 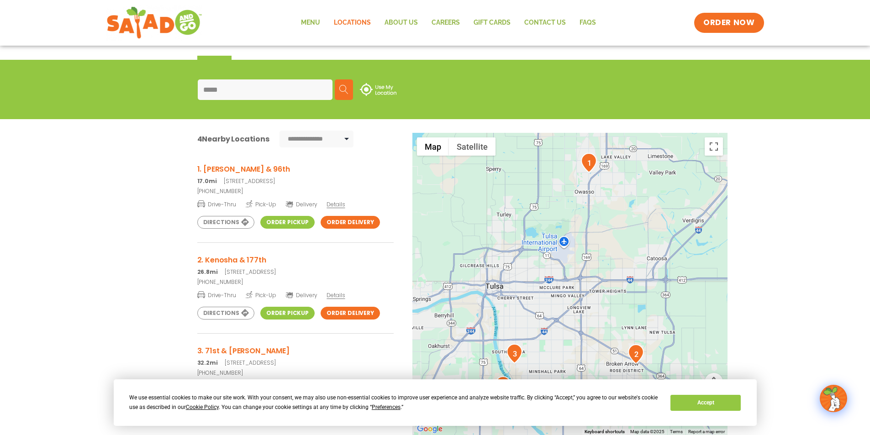 What do you see at coordinates (430, 429) in the screenshot?
I see `img: Google` at bounding box center [430, 429].